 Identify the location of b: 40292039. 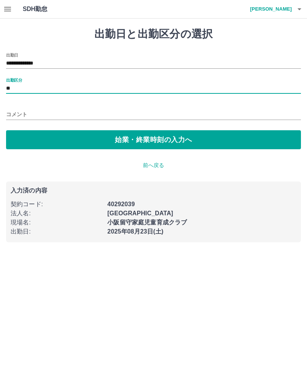
(121, 204).